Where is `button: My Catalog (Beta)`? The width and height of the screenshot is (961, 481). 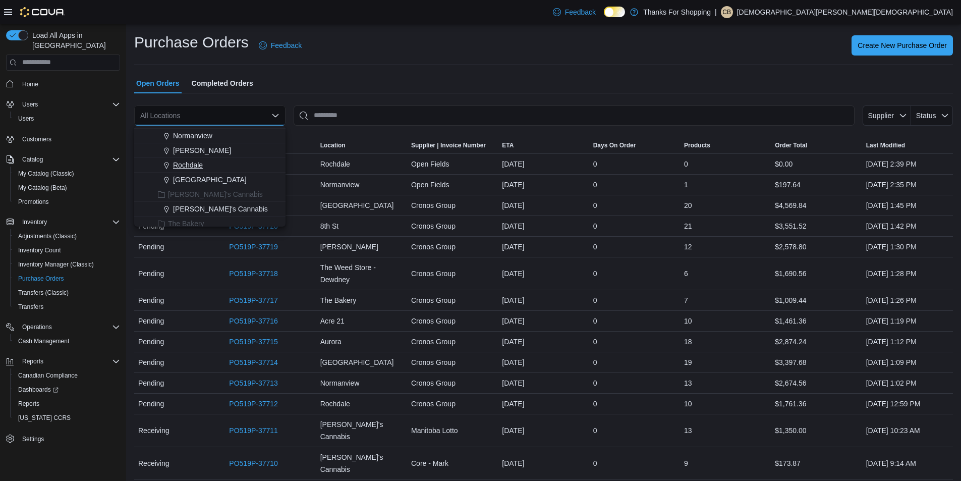
button: My Catalog (Beta) is located at coordinates (67, 188).